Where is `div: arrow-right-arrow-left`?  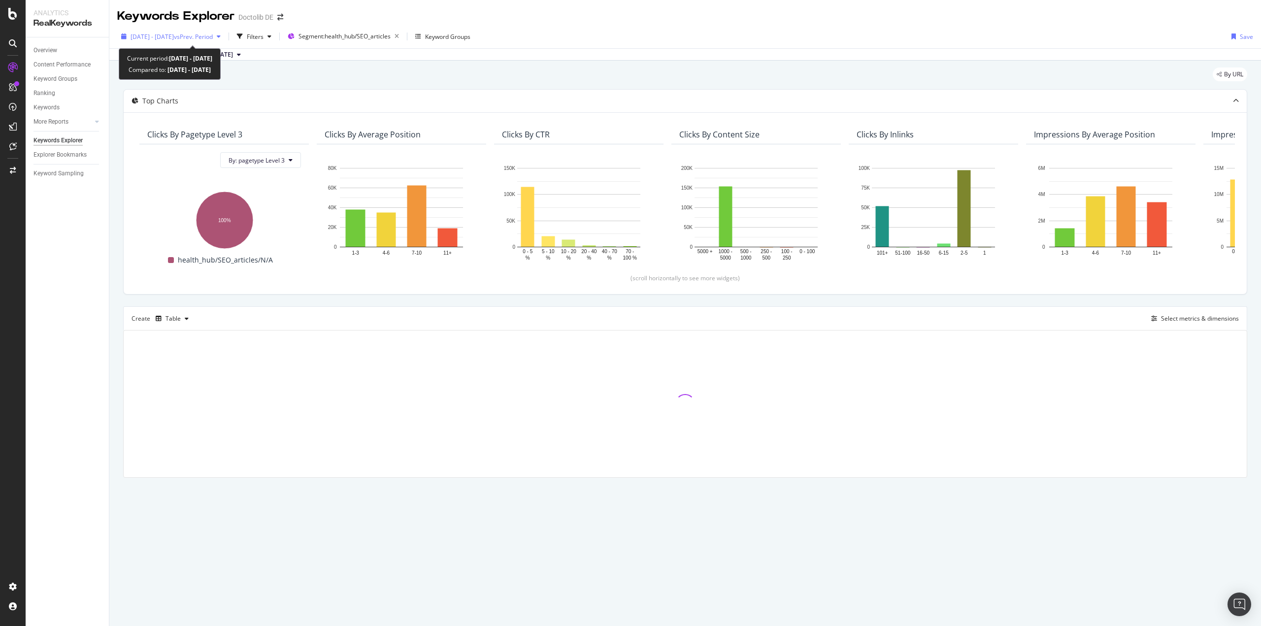
div: arrow-right-arrow-left is located at coordinates (280, 17).